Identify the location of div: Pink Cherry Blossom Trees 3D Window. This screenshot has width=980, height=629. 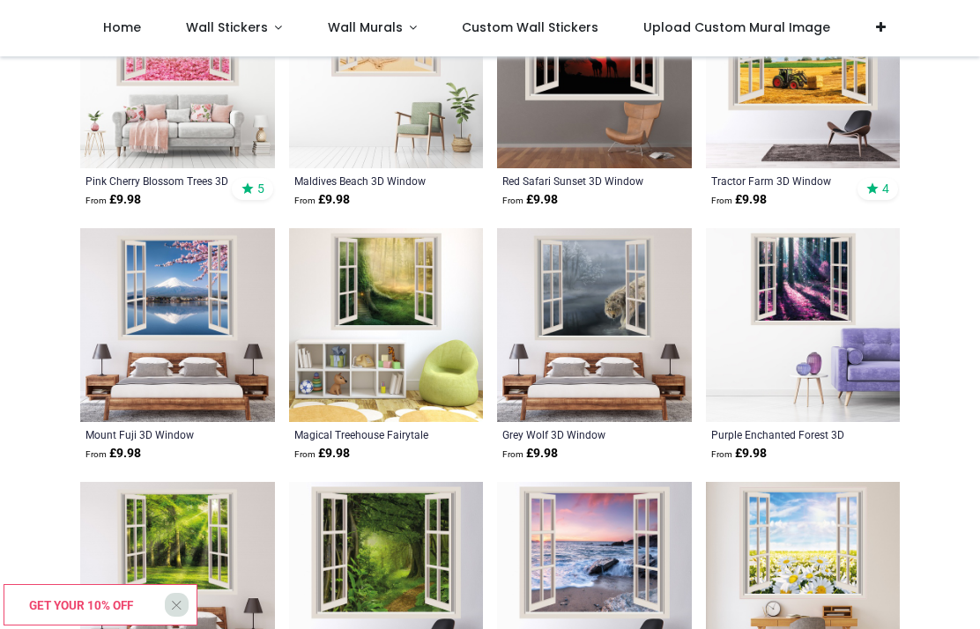
(159, 181).